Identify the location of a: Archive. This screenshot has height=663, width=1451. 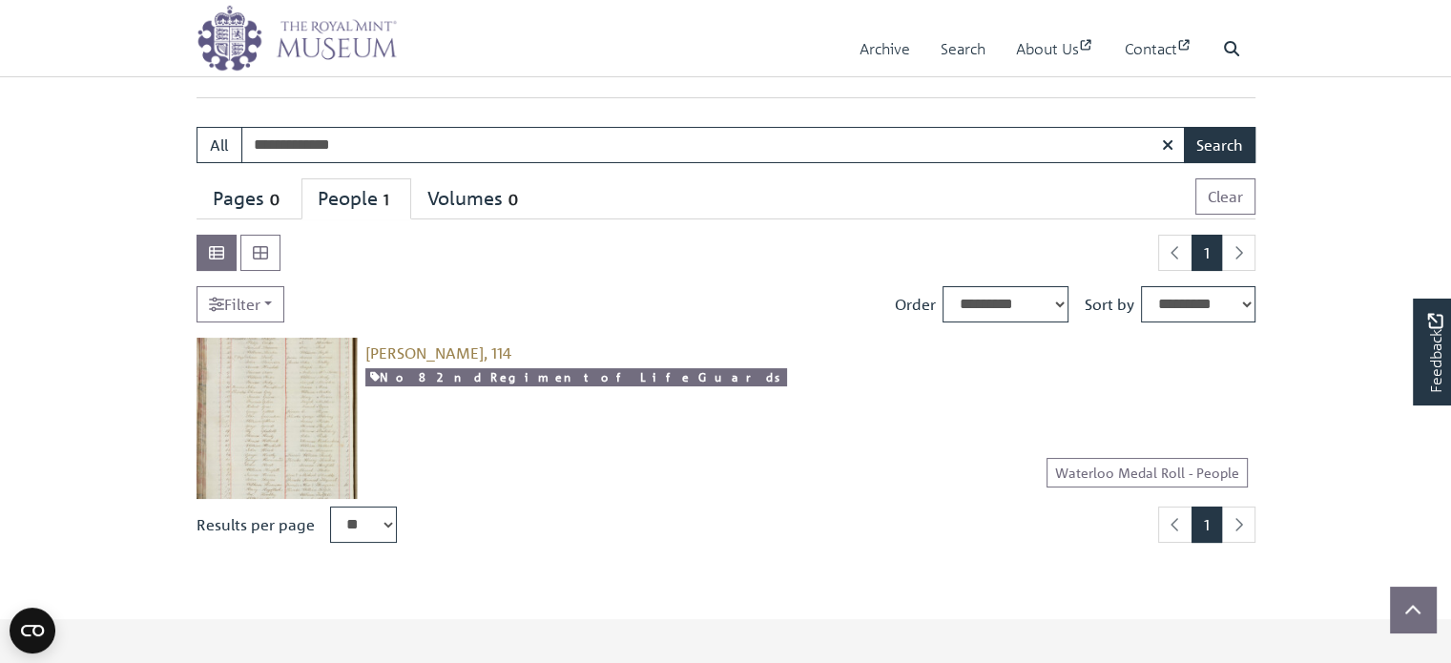
(884, 49).